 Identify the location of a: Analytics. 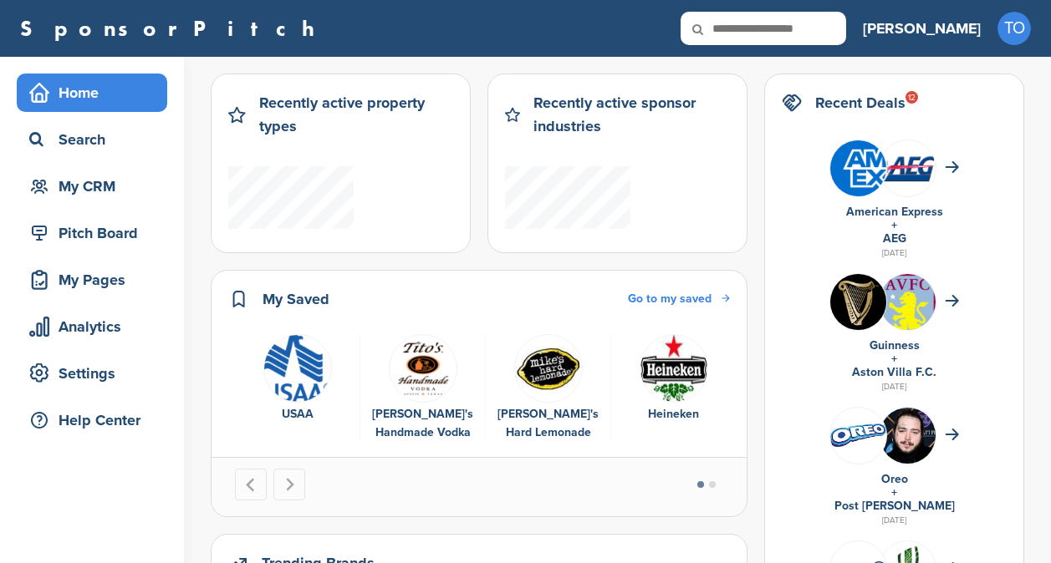
(92, 327).